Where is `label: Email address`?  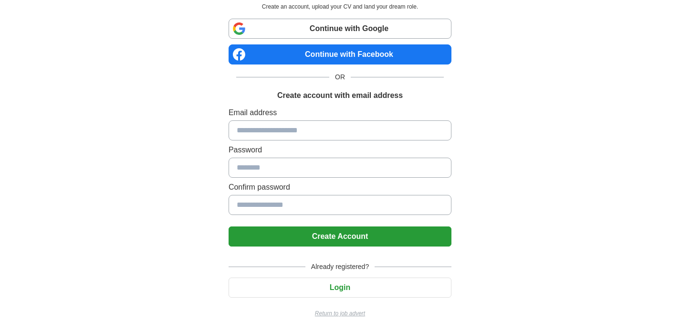
label: Email address is located at coordinates (340, 113).